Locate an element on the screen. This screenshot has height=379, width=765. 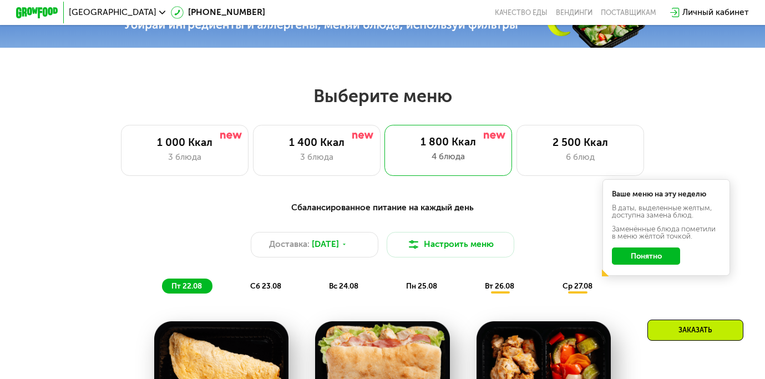
div: В даты, выделенные желтым, доступна замена блюд. is located at coordinates (666, 211).